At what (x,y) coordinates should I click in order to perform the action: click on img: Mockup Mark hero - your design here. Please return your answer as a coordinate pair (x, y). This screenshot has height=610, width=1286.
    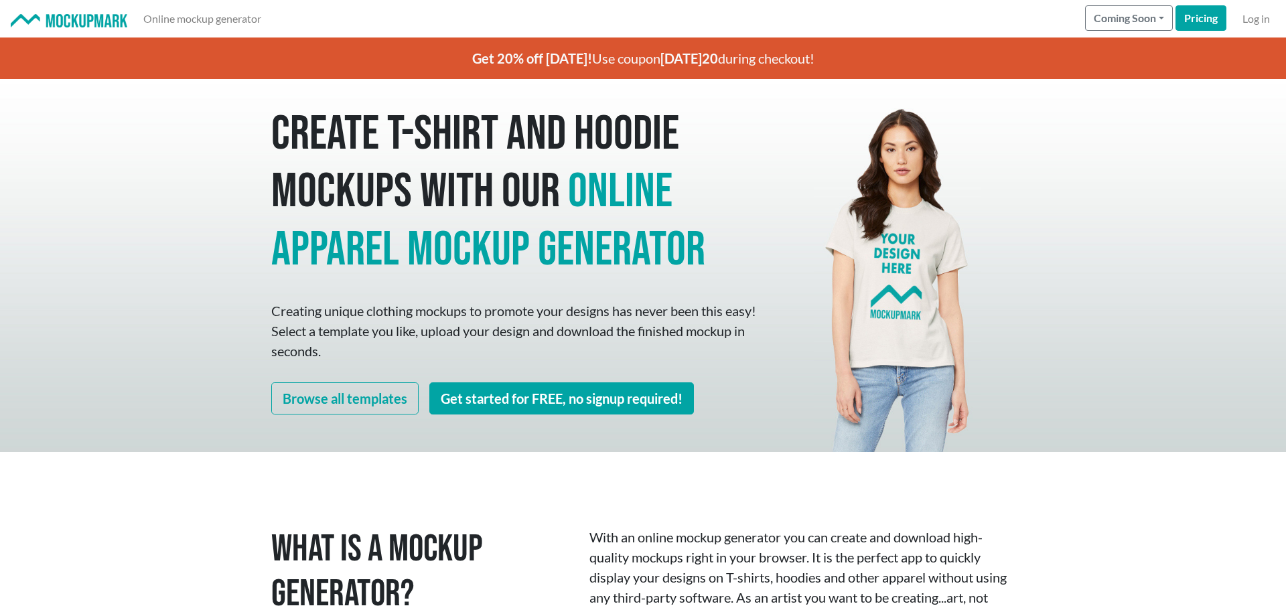
    Looking at the image, I should click on (897, 265).